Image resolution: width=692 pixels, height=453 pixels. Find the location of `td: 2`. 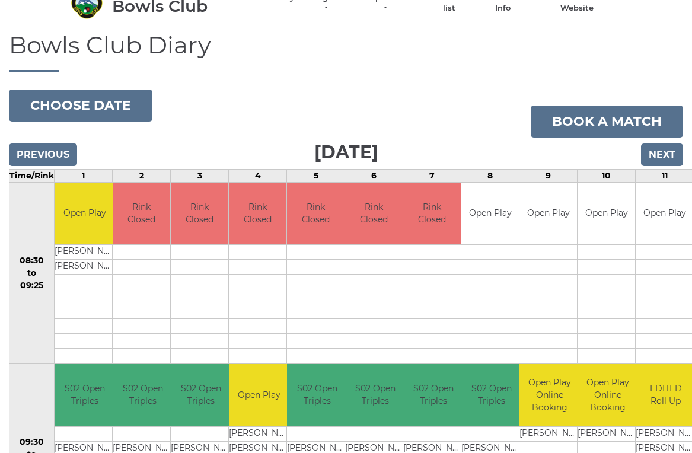

td: 2 is located at coordinates (142, 176).